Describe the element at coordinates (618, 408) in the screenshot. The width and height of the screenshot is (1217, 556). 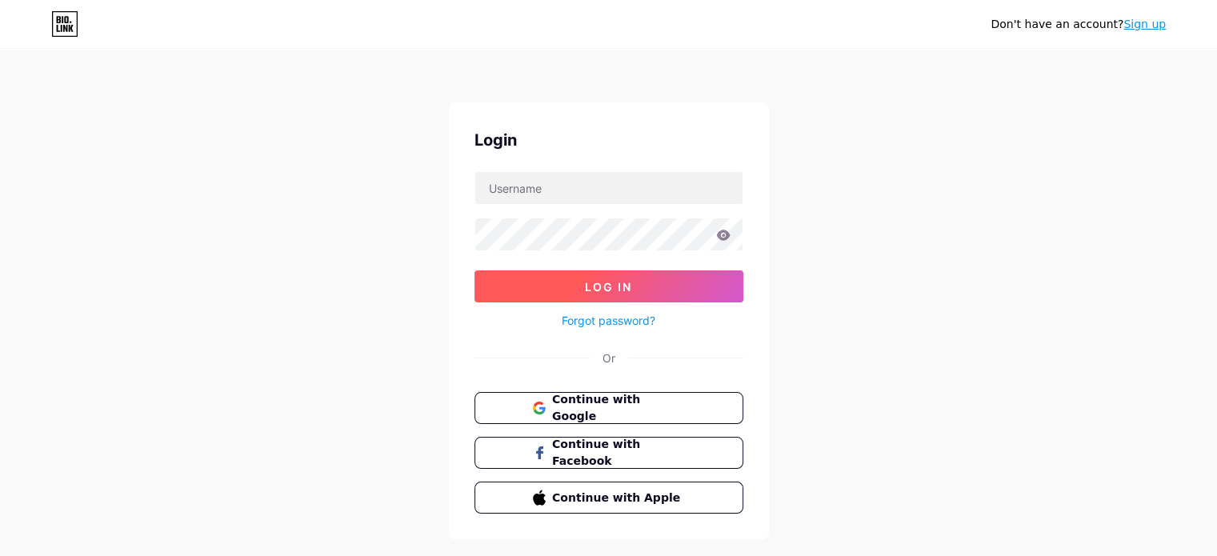
I see `span: Continue with Google` at that location.